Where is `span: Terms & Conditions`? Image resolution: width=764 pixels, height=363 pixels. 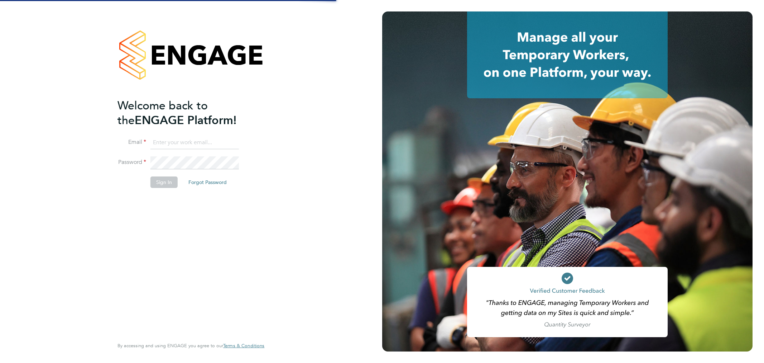 span: Terms & Conditions is located at coordinates (244, 345).